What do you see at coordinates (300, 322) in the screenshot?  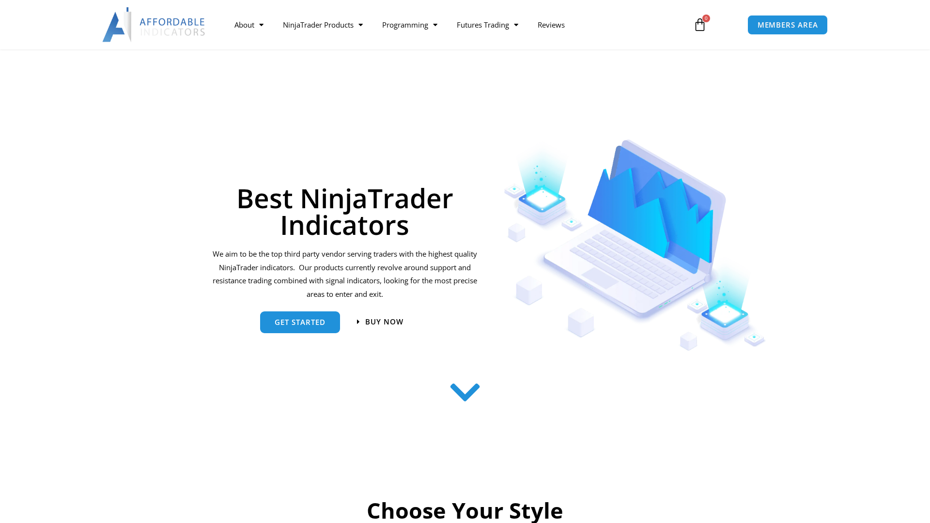 I see `a: get started` at bounding box center [300, 322].